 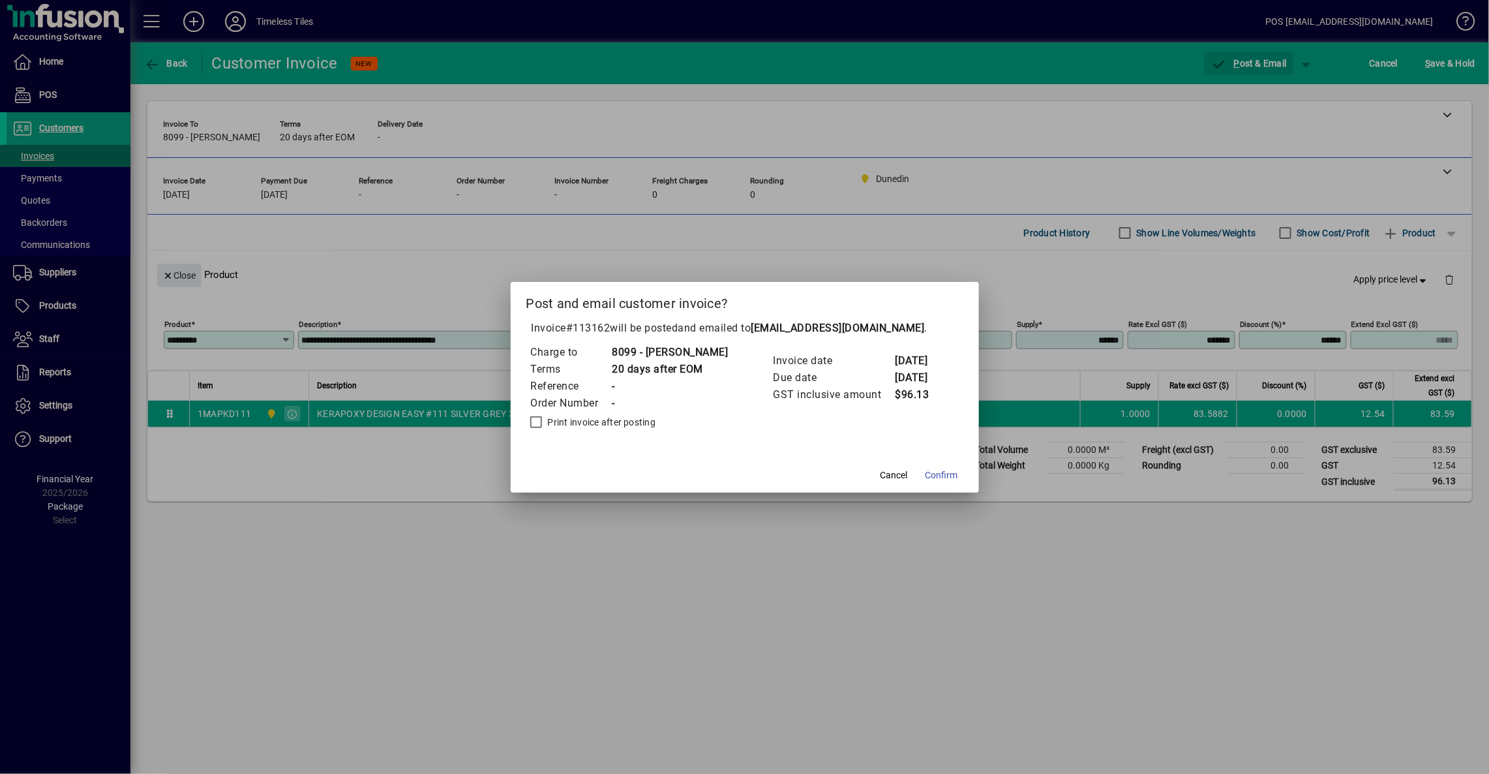 What do you see at coordinates (670, 369) in the screenshot?
I see `td: 20 days after EOM` at bounding box center [670, 369].